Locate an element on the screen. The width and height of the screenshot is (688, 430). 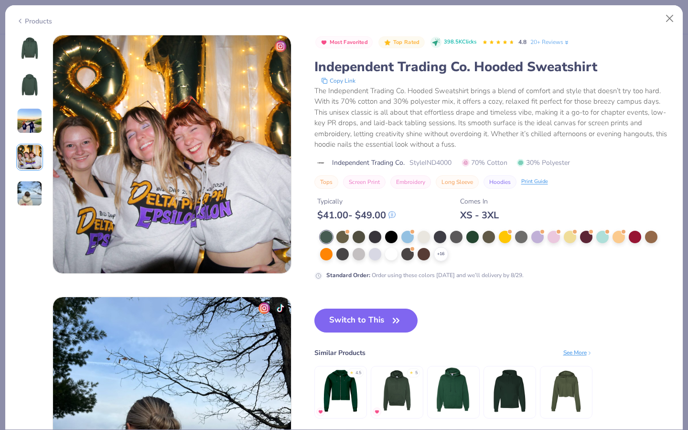
div: Products is located at coordinates (34, 21).